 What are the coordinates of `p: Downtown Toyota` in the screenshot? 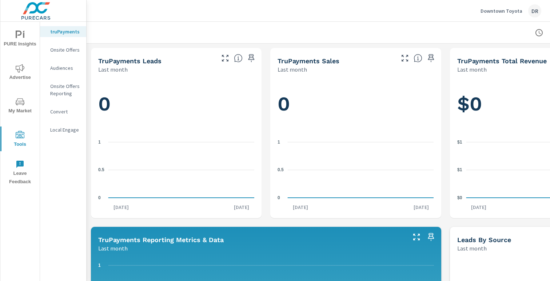 It's located at (501, 11).